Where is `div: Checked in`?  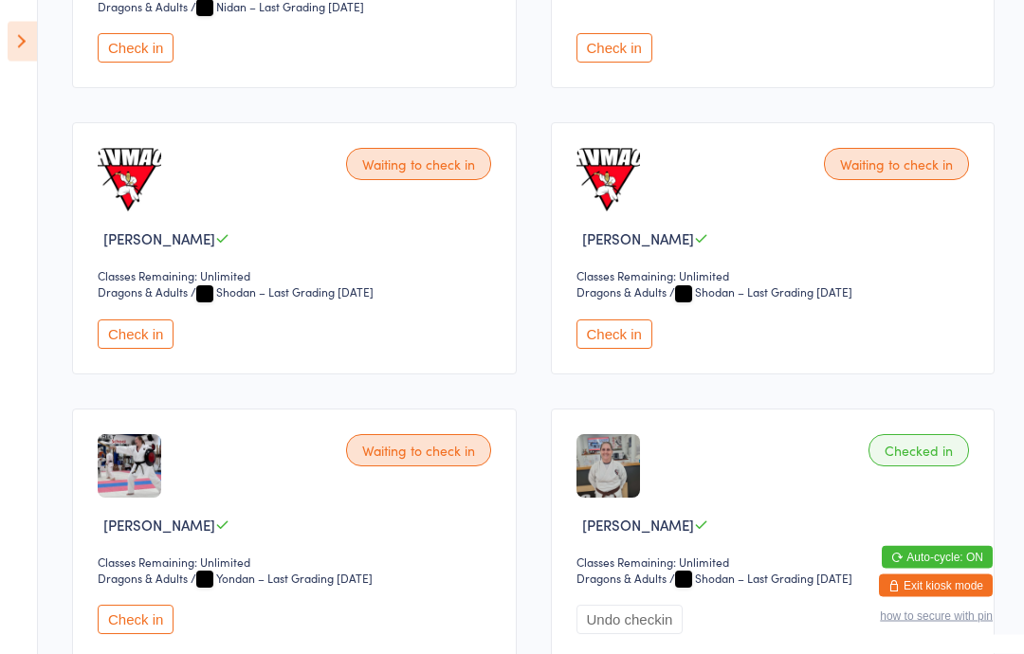 div: Checked in is located at coordinates (919, 451).